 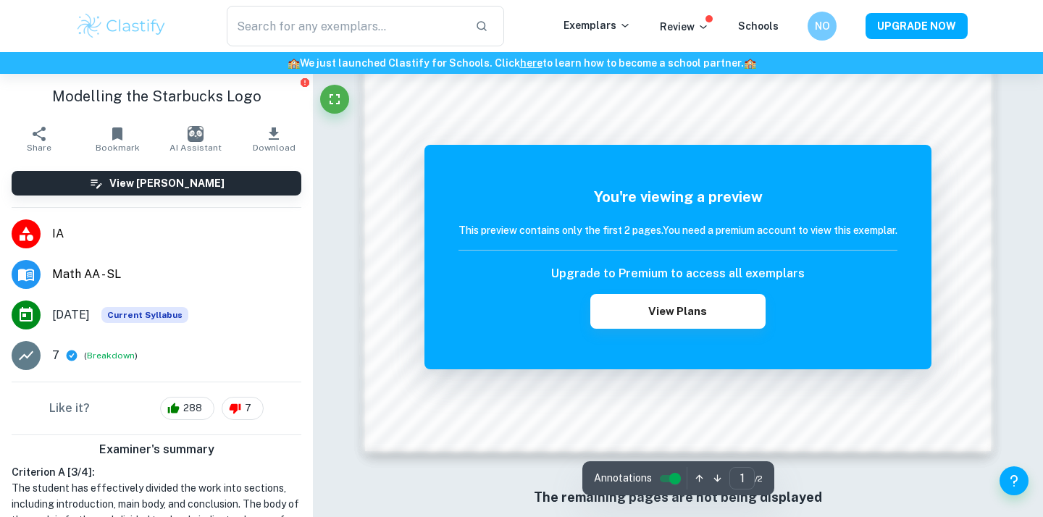 I want to click on span: Math AA - SL, so click(x=177, y=274).